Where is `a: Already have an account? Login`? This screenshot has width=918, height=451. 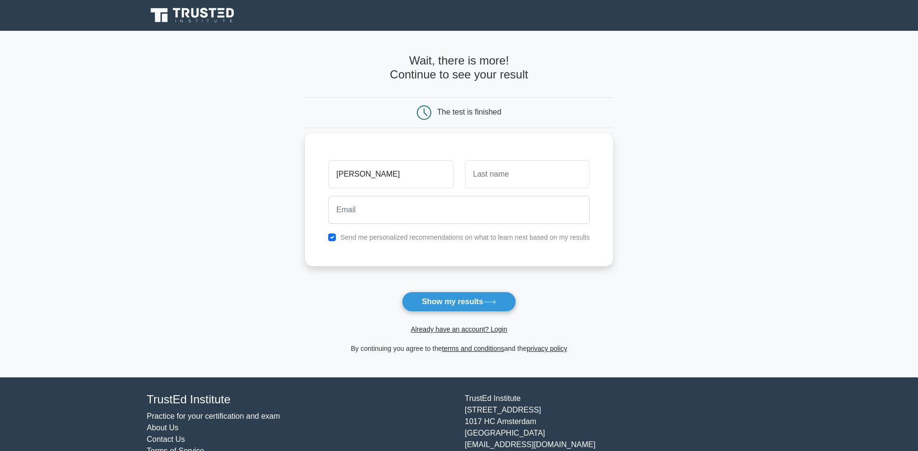 a: Already have an account? Login is located at coordinates (459, 330).